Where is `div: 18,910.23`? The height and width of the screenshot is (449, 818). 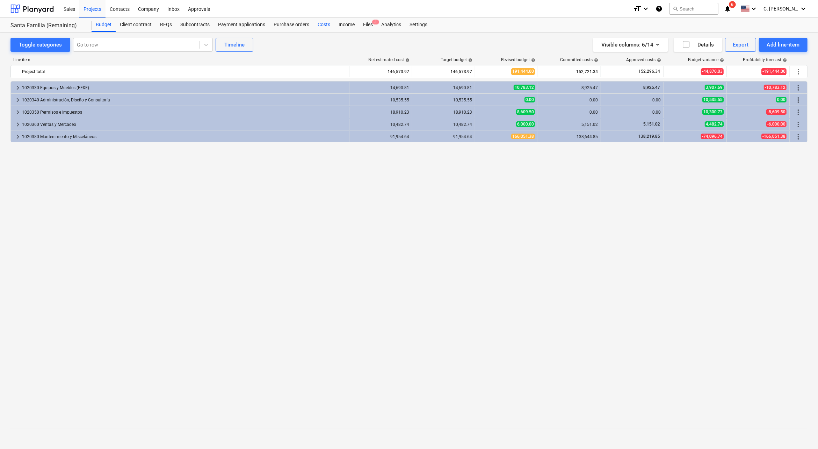 div: 18,910.23 is located at coordinates (443, 112).